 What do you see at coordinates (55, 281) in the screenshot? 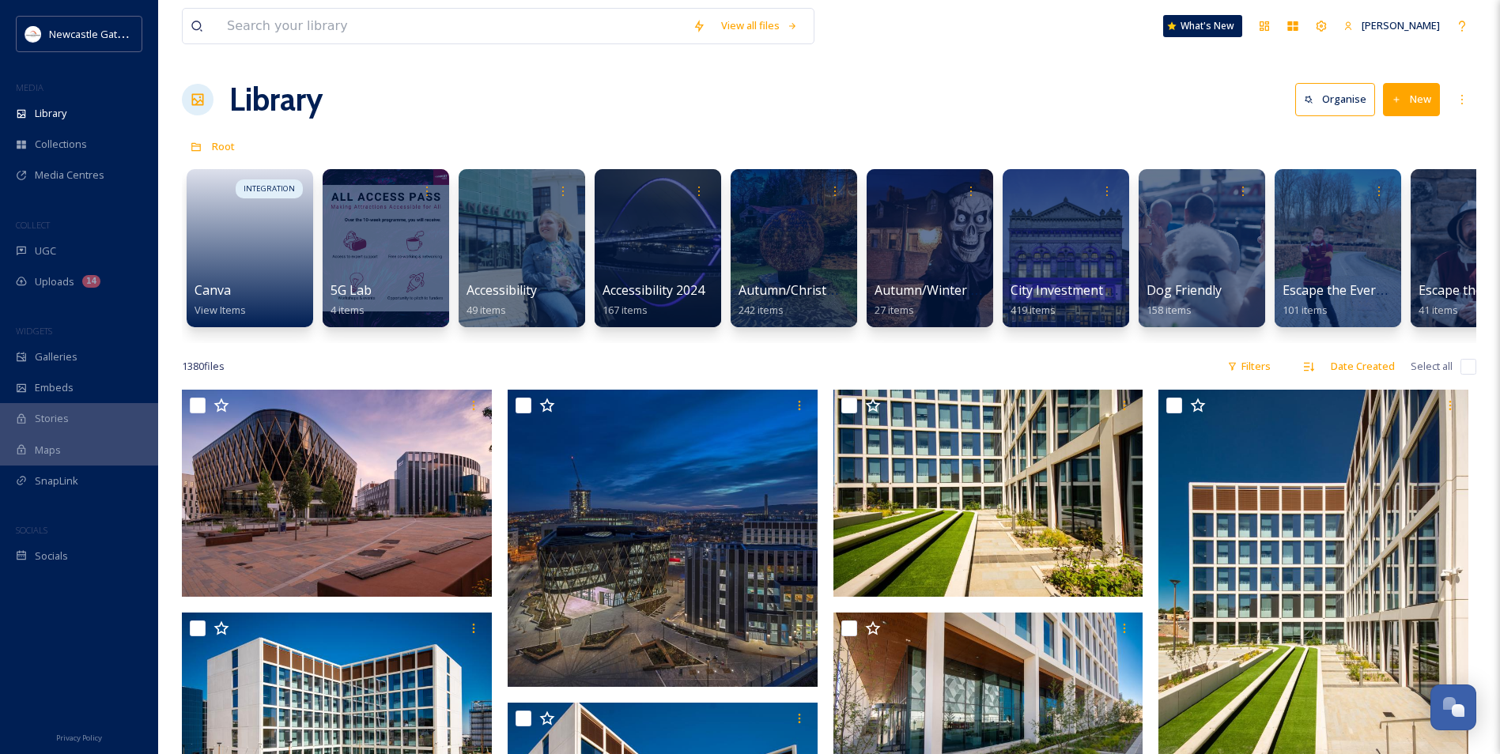
I see `span: Uploads` at bounding box center [55, 281].